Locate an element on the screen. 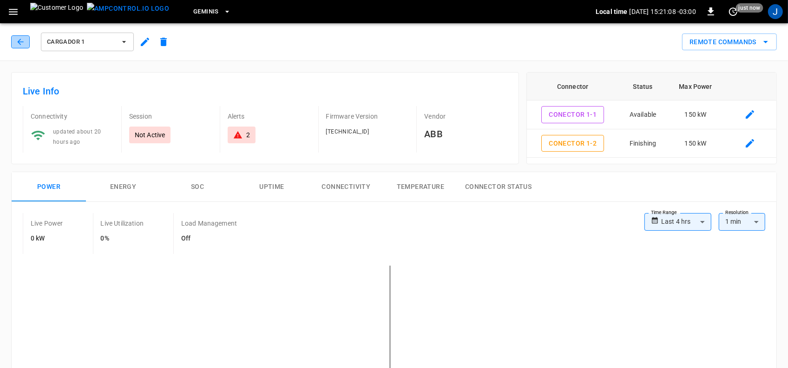 The width and height of the screenshot is (788, 368). table: connector table is located at coordinates (651, 144).